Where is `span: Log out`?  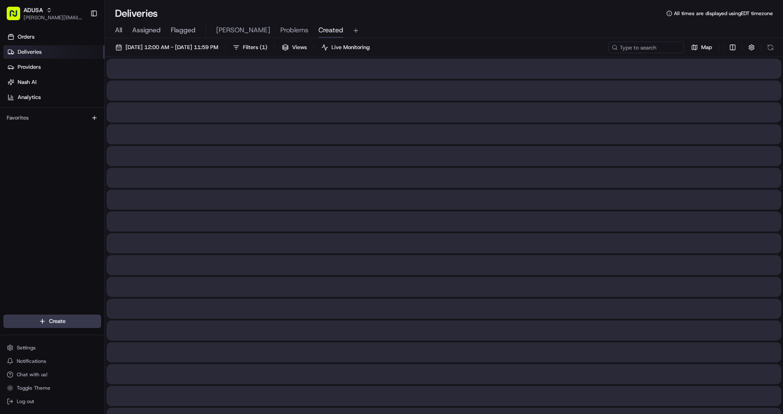 span: Log out is located at coordinates (25, 402).